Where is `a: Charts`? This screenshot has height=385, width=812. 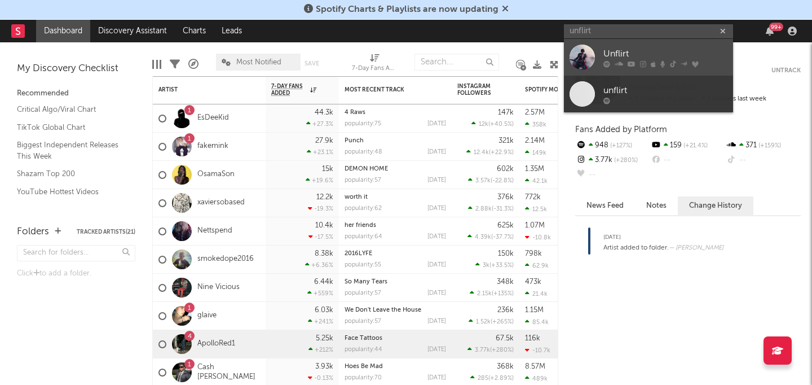
a: Charts is located at coordinates (194, 31).